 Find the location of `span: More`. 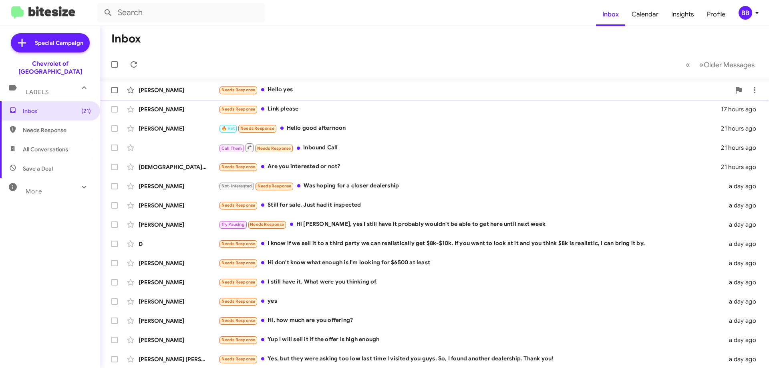

span: More is located at coordinates (34, 191).